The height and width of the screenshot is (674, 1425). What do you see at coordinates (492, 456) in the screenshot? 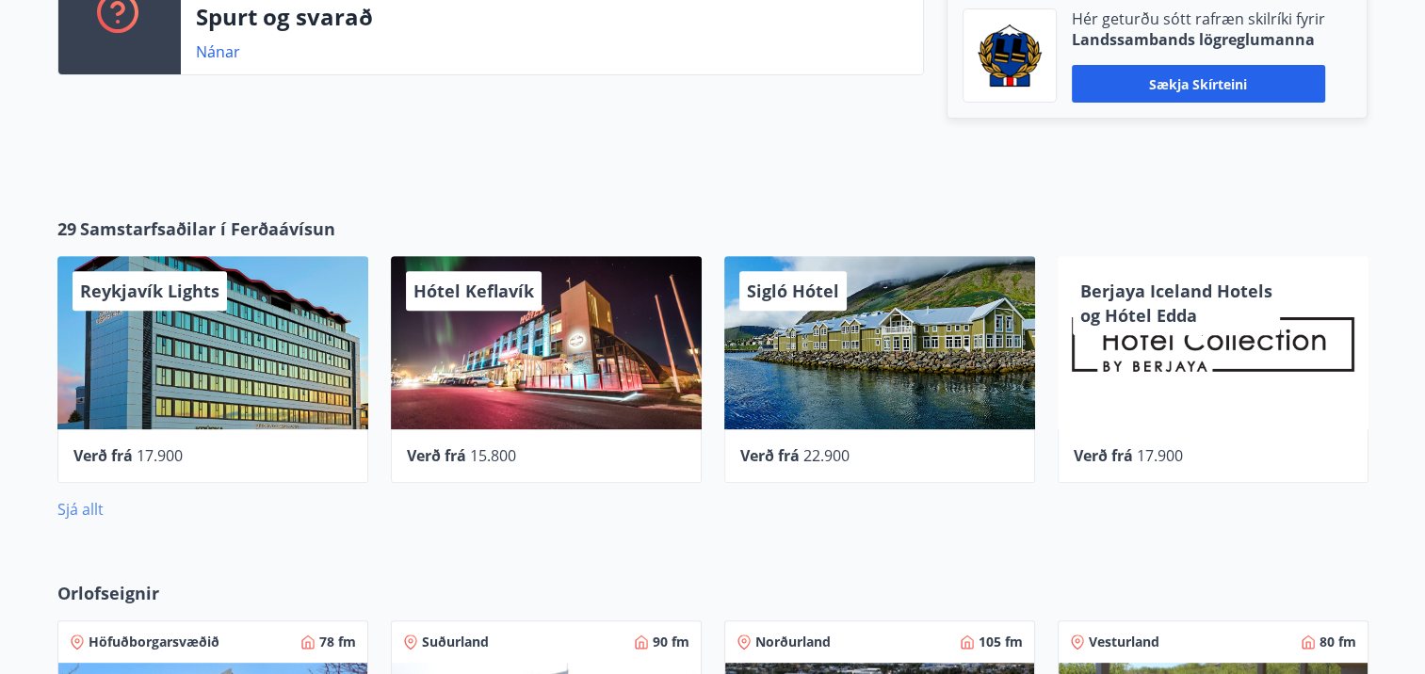
I see `span: 15.800` at bounding box center [492, 456].